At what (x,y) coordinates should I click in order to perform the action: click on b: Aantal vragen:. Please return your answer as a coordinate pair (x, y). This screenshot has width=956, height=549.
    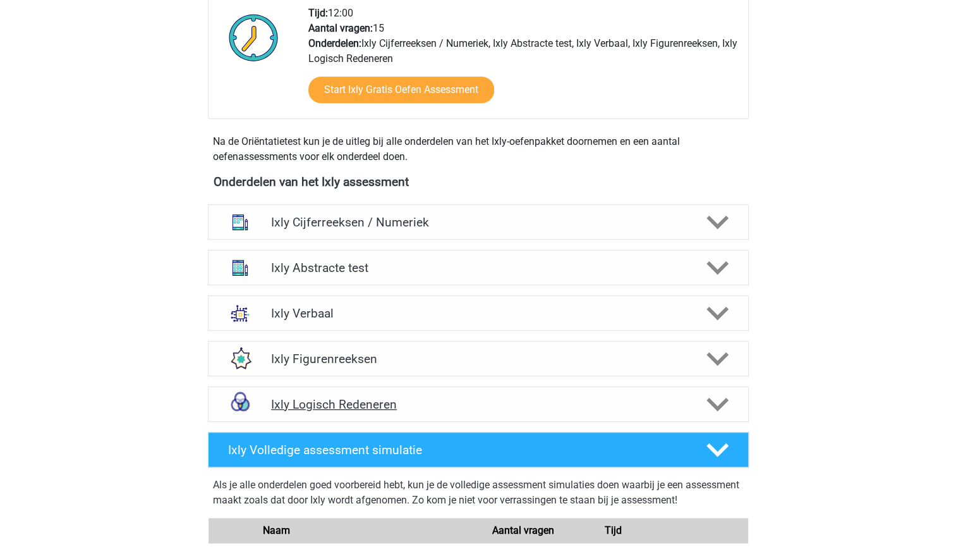
    Looking at the image, I should click on (341, 28).